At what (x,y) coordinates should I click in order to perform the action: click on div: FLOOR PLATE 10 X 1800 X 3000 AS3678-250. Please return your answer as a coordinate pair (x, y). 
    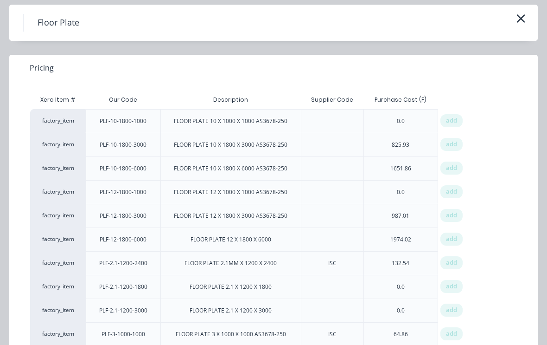
    Looking at the image, I should click on (231, 145).